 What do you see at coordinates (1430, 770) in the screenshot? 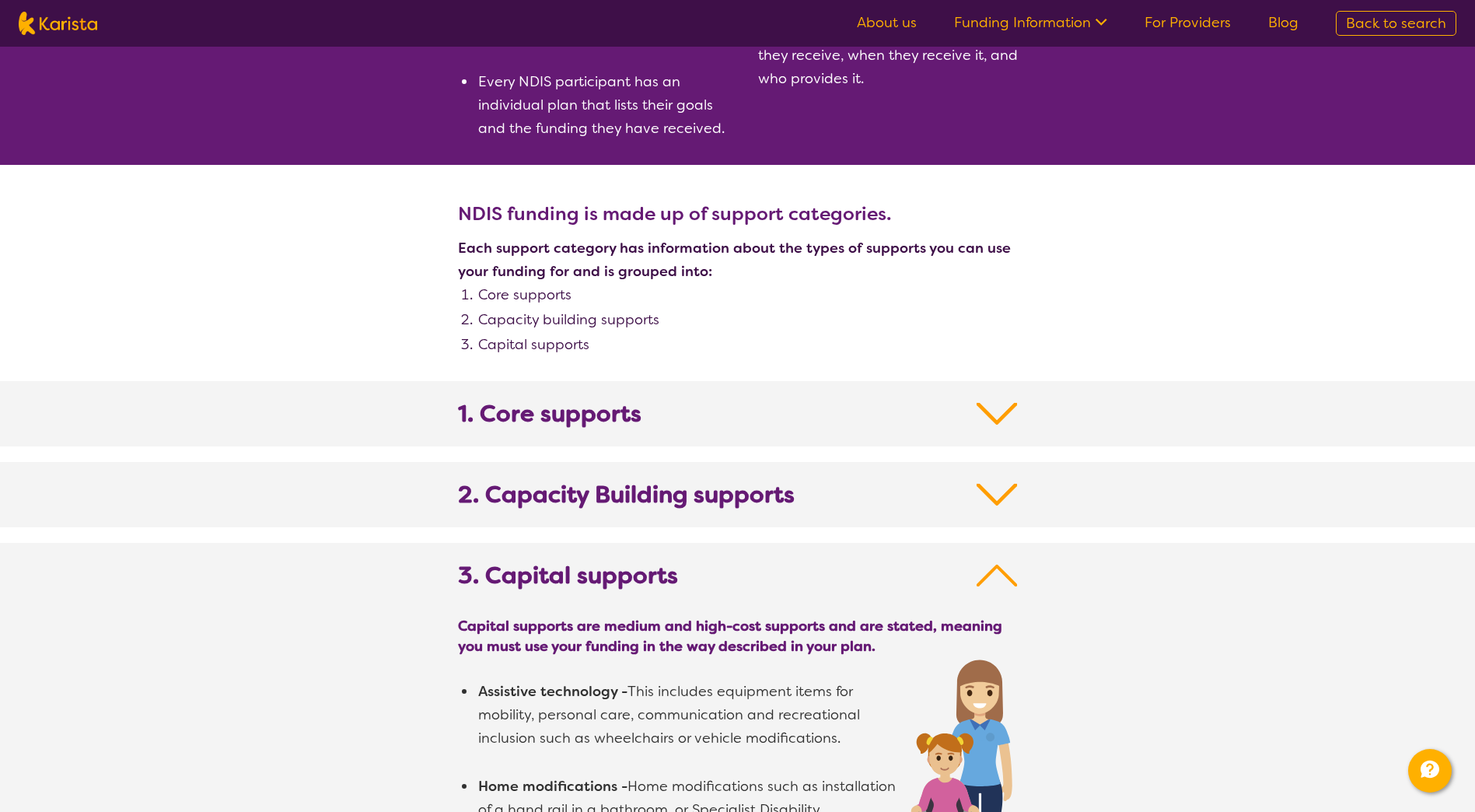
I see `button: Channel Menu` at bounding box center [1430, 770].